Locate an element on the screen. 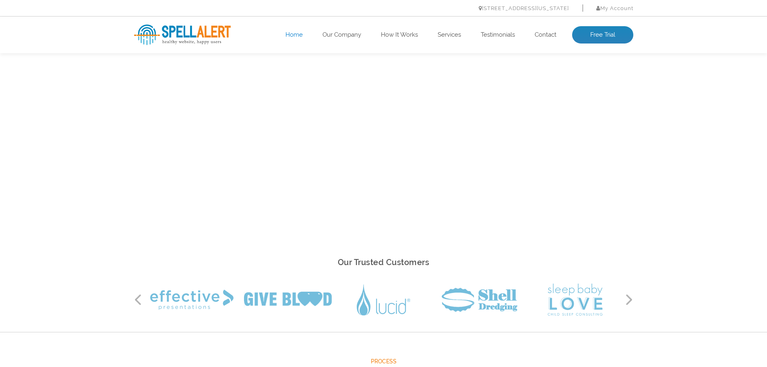 This screenshot has width=767, height=367. h2: Our Trusted Customers is located at coordinates (384, 262).